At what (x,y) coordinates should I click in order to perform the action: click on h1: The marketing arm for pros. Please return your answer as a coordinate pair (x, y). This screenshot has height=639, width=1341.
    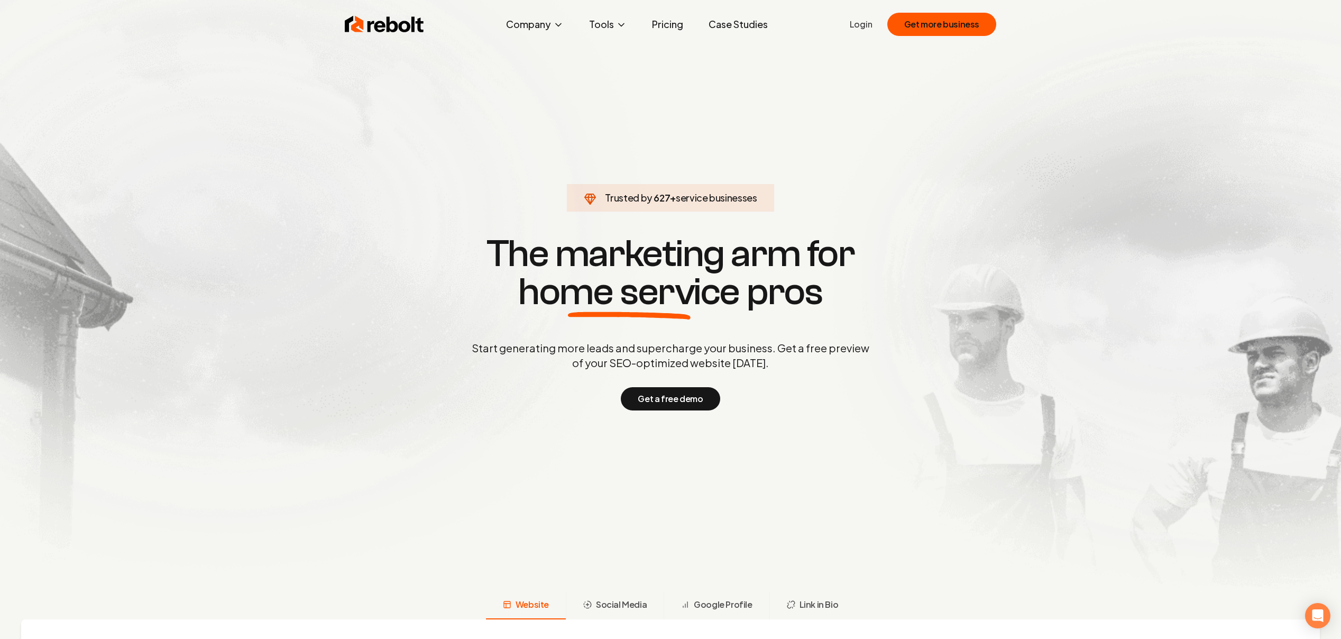
    Looking at the image, I should click on (670, 273).